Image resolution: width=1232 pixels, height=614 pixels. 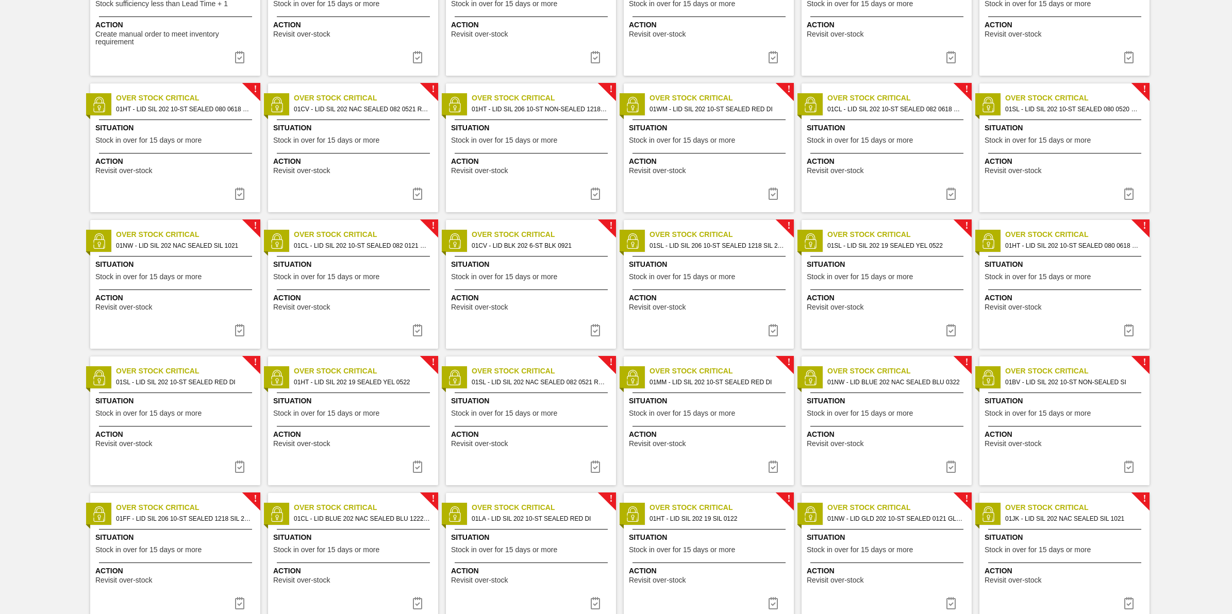 What do you see at coordinates (773, 57) in the screenshot?
I see `div: Complete task: 6963086` at bounding box center [773, 57].